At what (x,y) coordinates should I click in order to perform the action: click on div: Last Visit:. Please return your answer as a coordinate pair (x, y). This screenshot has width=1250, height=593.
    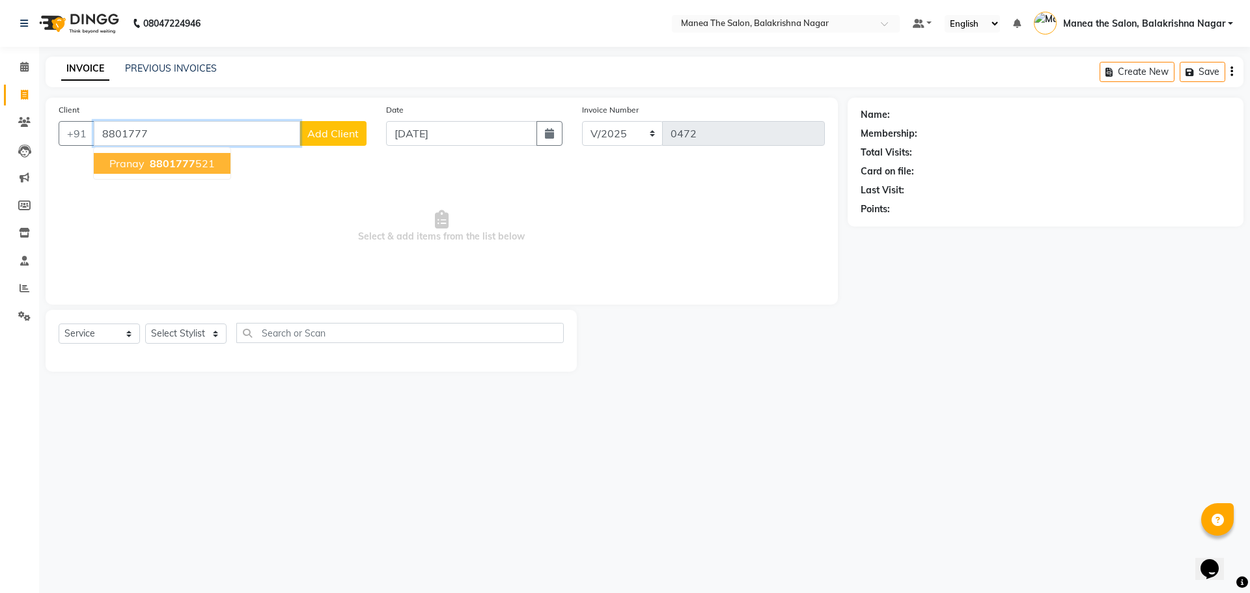
    Looking at the image, I should click on (882, 190).